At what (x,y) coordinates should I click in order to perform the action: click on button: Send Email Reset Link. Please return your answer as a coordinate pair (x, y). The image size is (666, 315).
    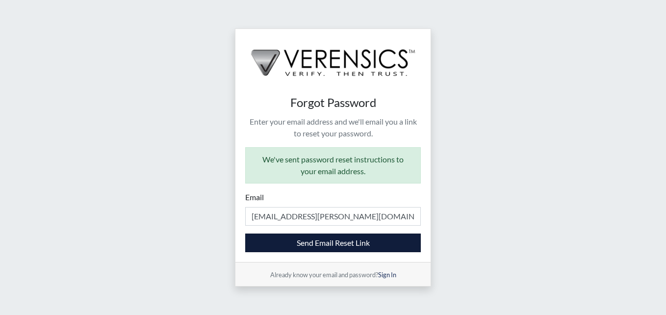
    Looking at the image, I should click on (333, 243).